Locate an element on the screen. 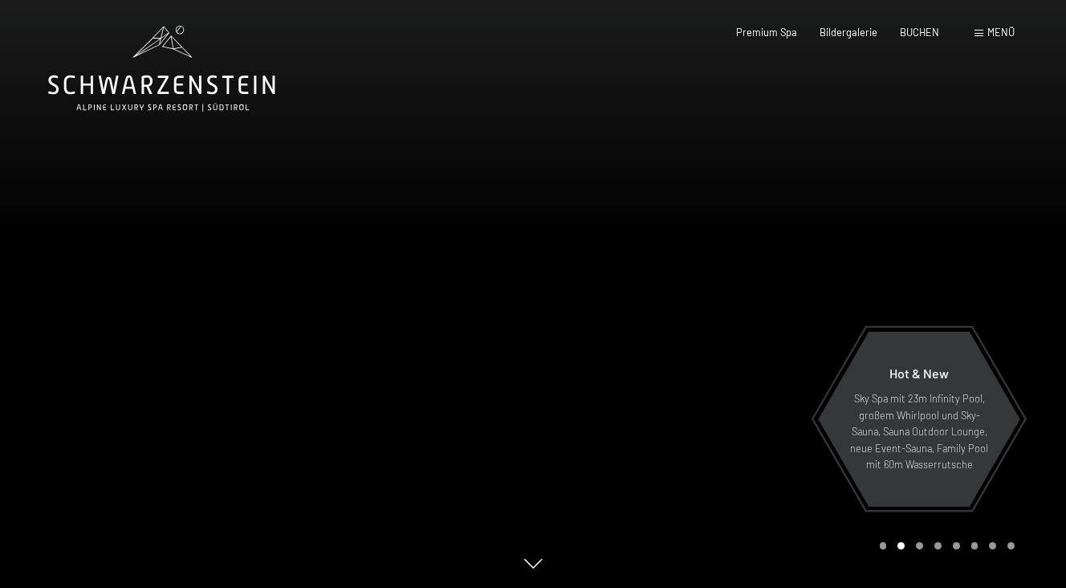 The width and height of the screenshot is (1066, 588). a: Hot & New Sky Spa mit 23m Infinity Pool, großem Whirlpool und Sky-Sauna, Sauna Outdoor Lounge, ne... is located at coordinates (919, 419).